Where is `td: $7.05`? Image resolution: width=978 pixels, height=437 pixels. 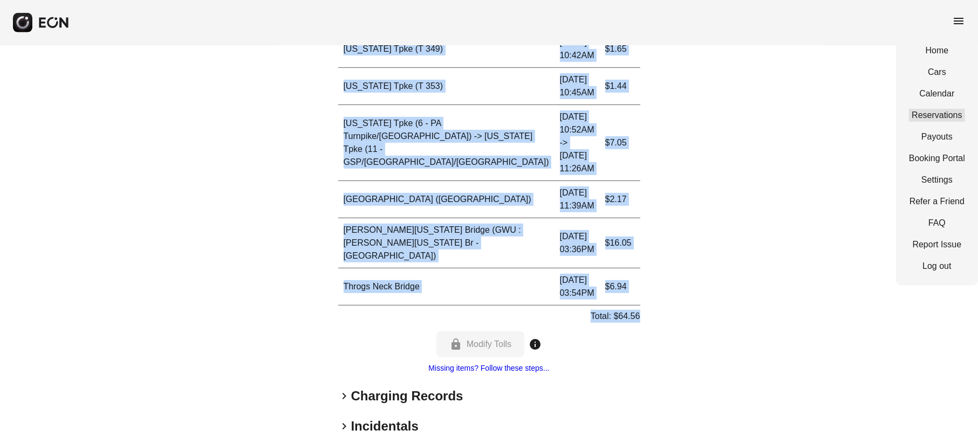
td: $7.05 is located at coordinates (620, 143).